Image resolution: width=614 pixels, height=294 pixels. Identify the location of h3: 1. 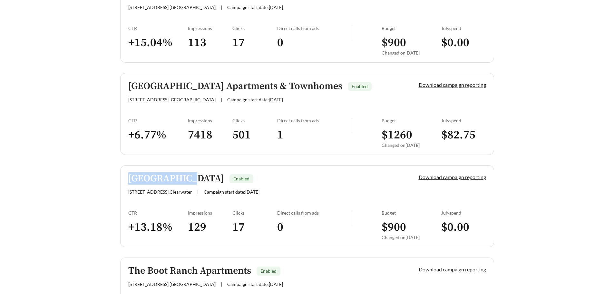
(314, 135).